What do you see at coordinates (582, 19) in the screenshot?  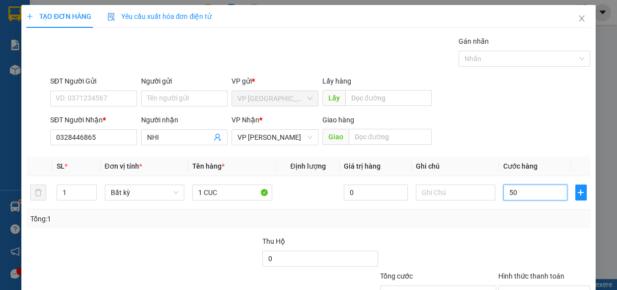 I see `button: Close` at bounding box center [582, 19].